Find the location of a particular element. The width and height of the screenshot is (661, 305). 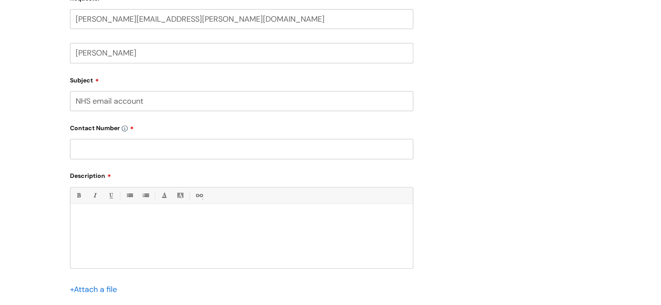

a: 1. Ordered List (Ctrl-Shift-8) is located at coordinates (145, 196).